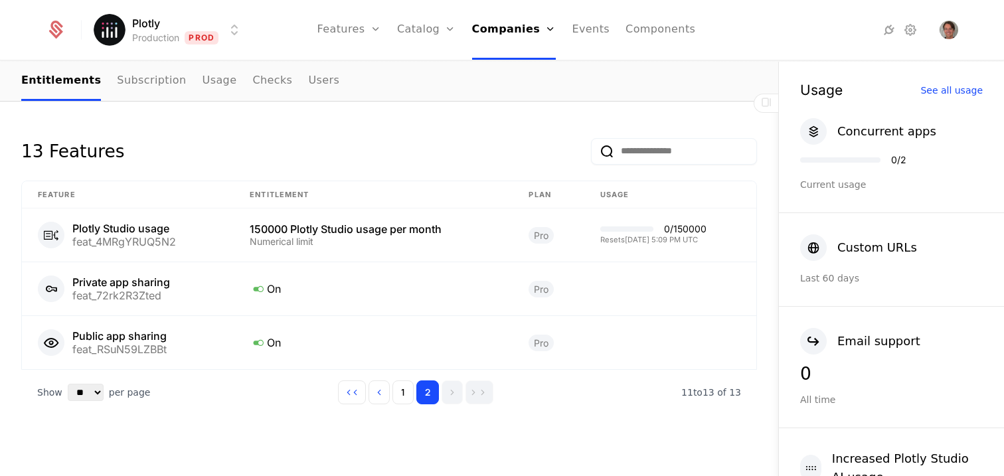  I want to click on div: Public app sharing, so click(120, 336).